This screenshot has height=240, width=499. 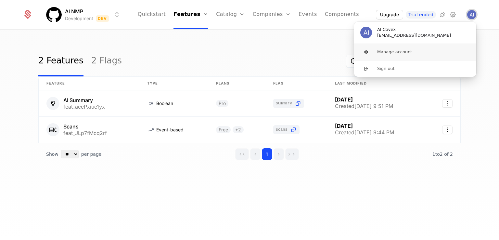 I want to click on img: AI NMP, so click(x=54, y=15).